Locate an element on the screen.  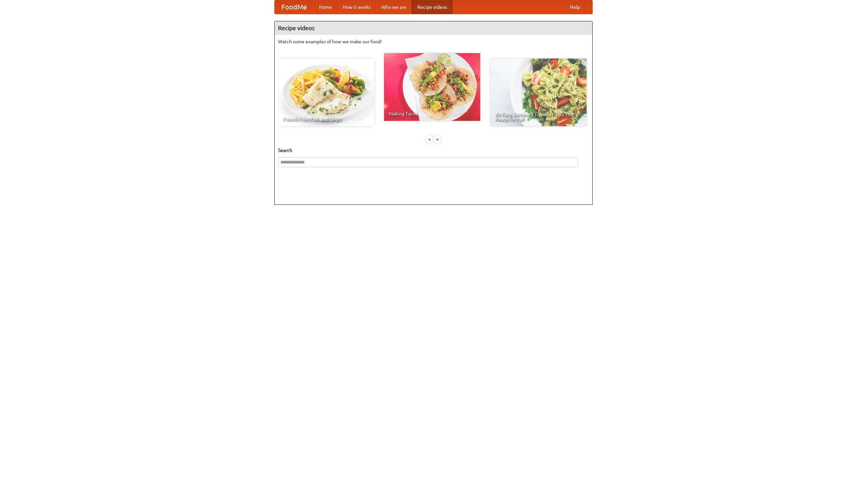
a: French Fries Fish and Chips is located at coordinates (326, 92).